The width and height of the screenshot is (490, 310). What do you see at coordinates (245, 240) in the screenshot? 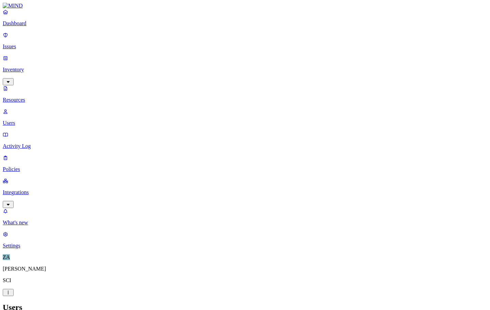
I see `a: Settings` at bounding box center [245, 240].